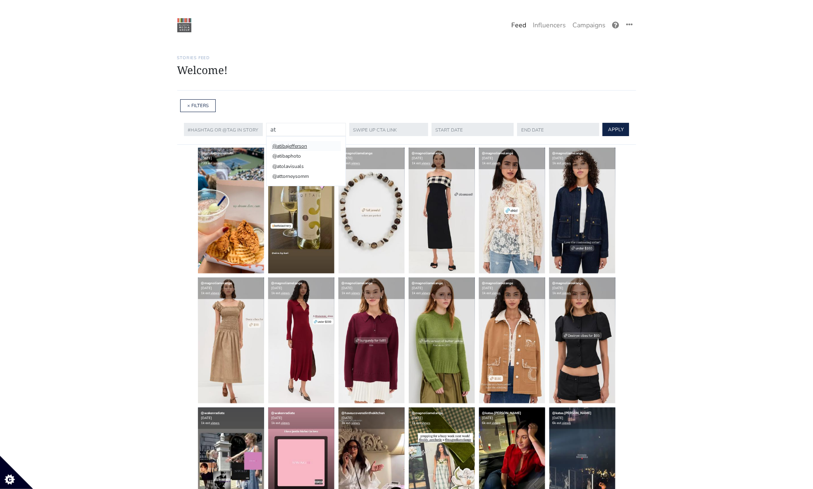 The width and height of the screenshot is (813, 489). What do you see at coordinates (616, 129) in the screenshot?
I see `button: APPLY` at bounding box center [616, 129].